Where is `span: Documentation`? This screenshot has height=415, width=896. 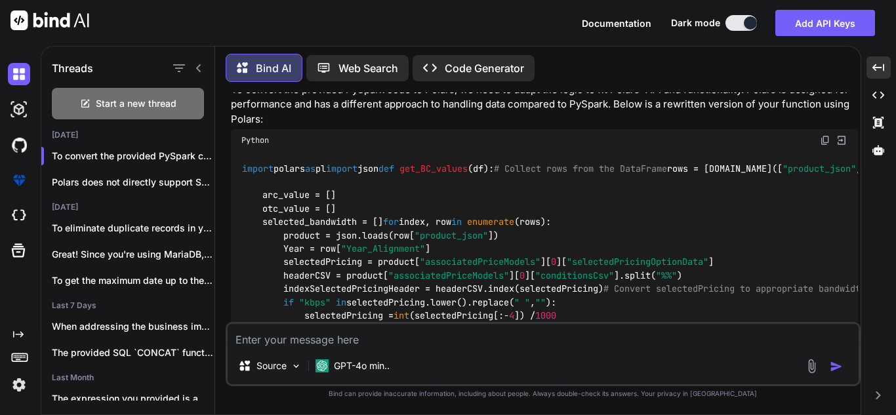 span: Documentation is located at coordinates (617, 23).